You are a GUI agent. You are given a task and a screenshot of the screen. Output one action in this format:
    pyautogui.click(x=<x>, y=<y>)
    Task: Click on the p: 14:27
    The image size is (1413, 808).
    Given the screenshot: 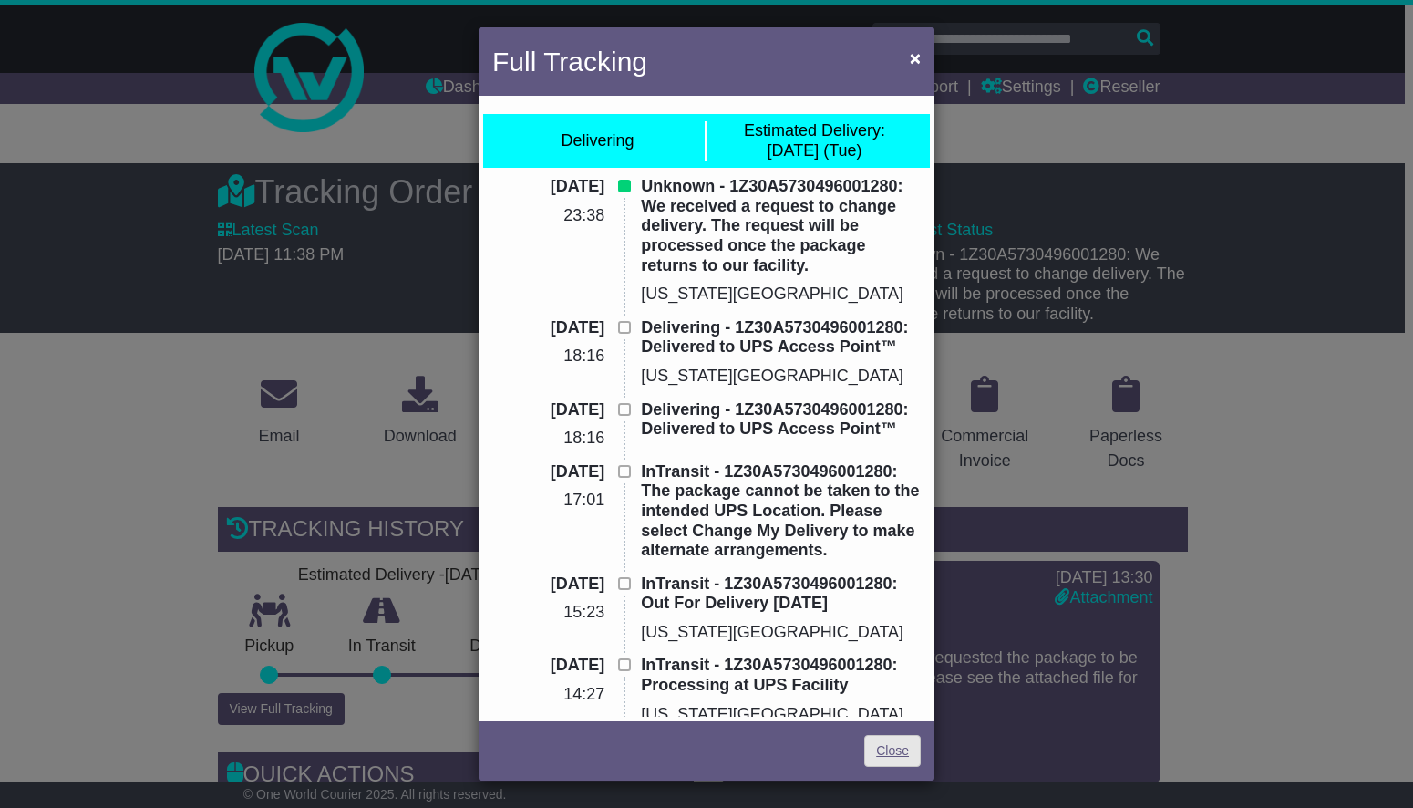 What is the action you would take?
    pyautogui.click(x=548, y=695)
    